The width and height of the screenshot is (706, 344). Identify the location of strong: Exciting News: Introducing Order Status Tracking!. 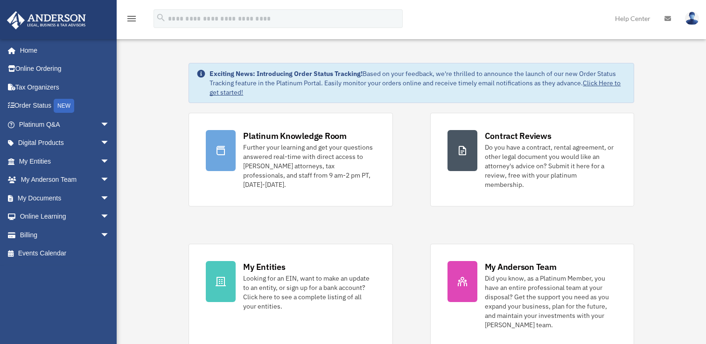
(286, 74).